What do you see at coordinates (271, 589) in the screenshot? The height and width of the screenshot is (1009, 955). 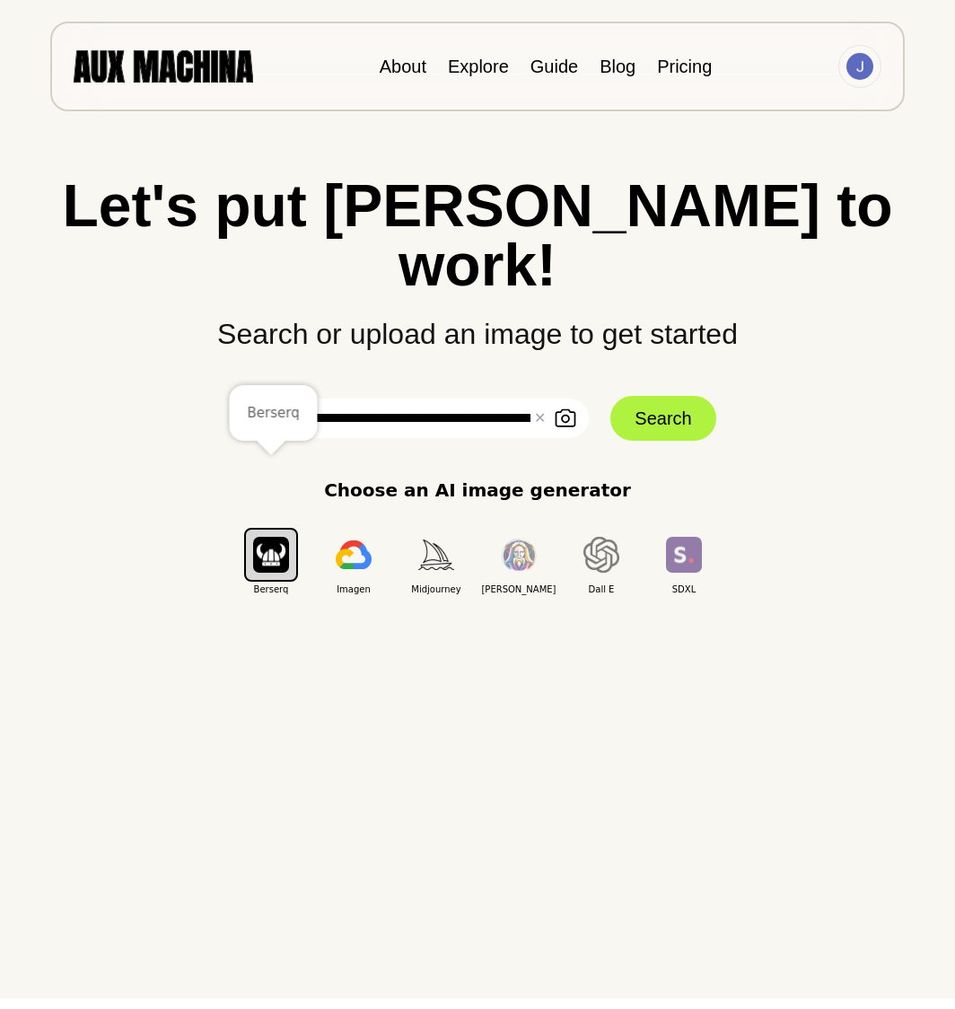 I see `span: Berserq` at bounding box center [271, 589].